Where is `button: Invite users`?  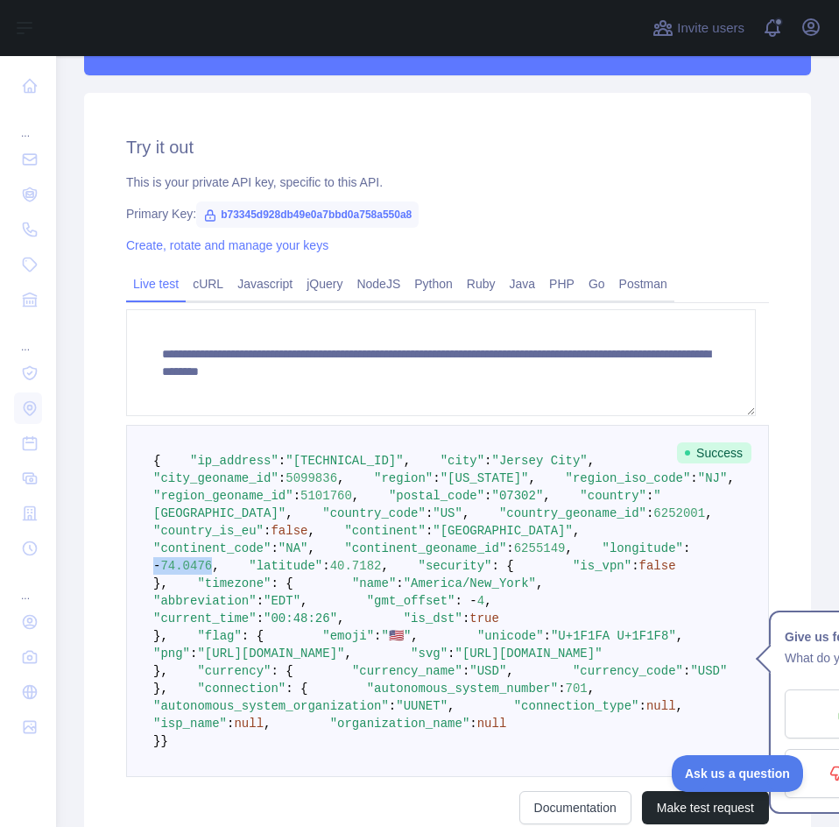 button: Invite users is located at coordinates (698, 28).